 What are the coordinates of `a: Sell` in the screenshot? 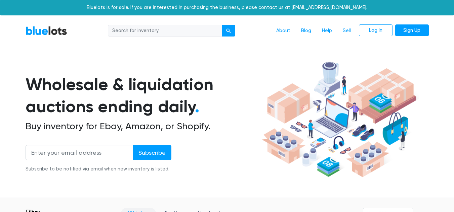 It's located at (346, 31).